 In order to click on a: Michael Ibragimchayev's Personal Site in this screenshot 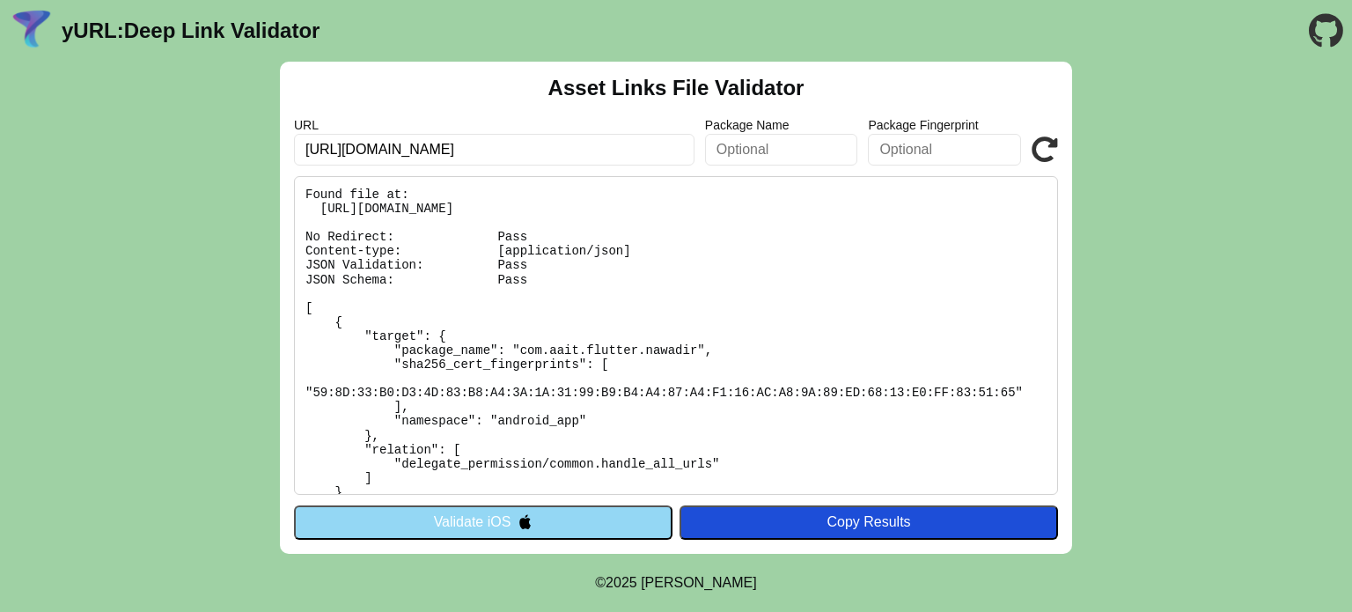, I will do `click(699, 582)`.